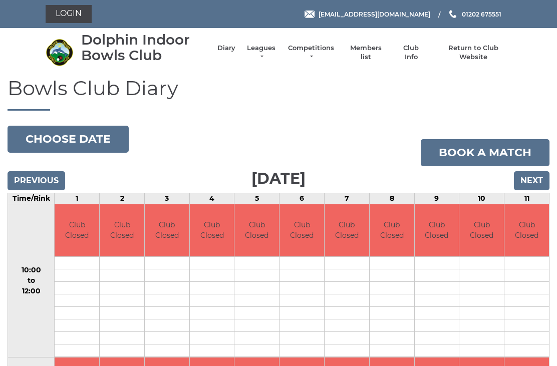 The height and width of the screenshot is (366, 557). Describe the element at coordinates (257, 198) in the screenshot. I see `td: 5` at that location.